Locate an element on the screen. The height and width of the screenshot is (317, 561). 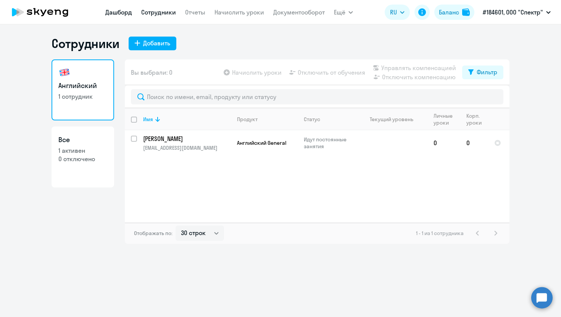
button: #184601, ООО "Спектр" is located at coordinates (516, 12).